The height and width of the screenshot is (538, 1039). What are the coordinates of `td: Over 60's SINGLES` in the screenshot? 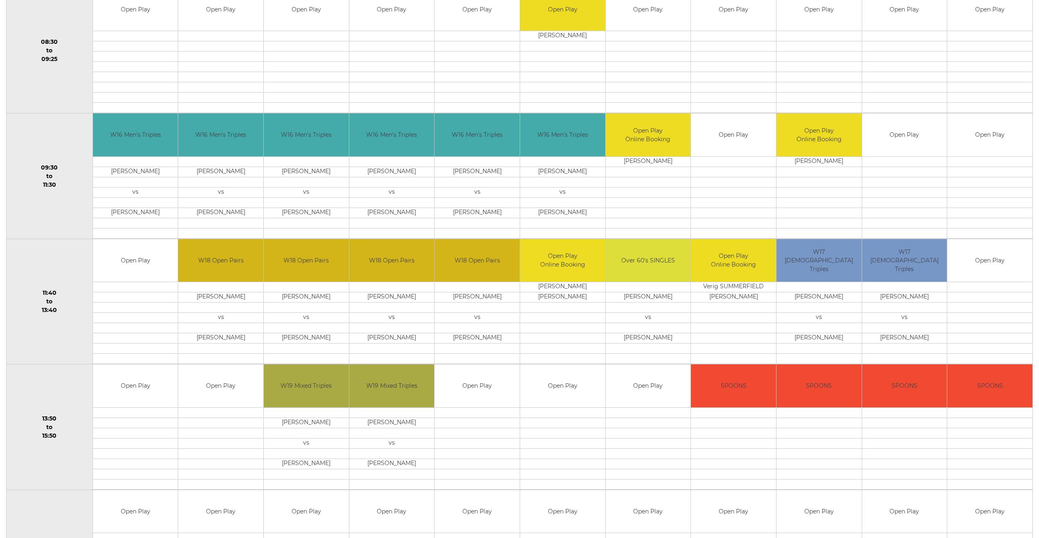 It's located at (648, 260).